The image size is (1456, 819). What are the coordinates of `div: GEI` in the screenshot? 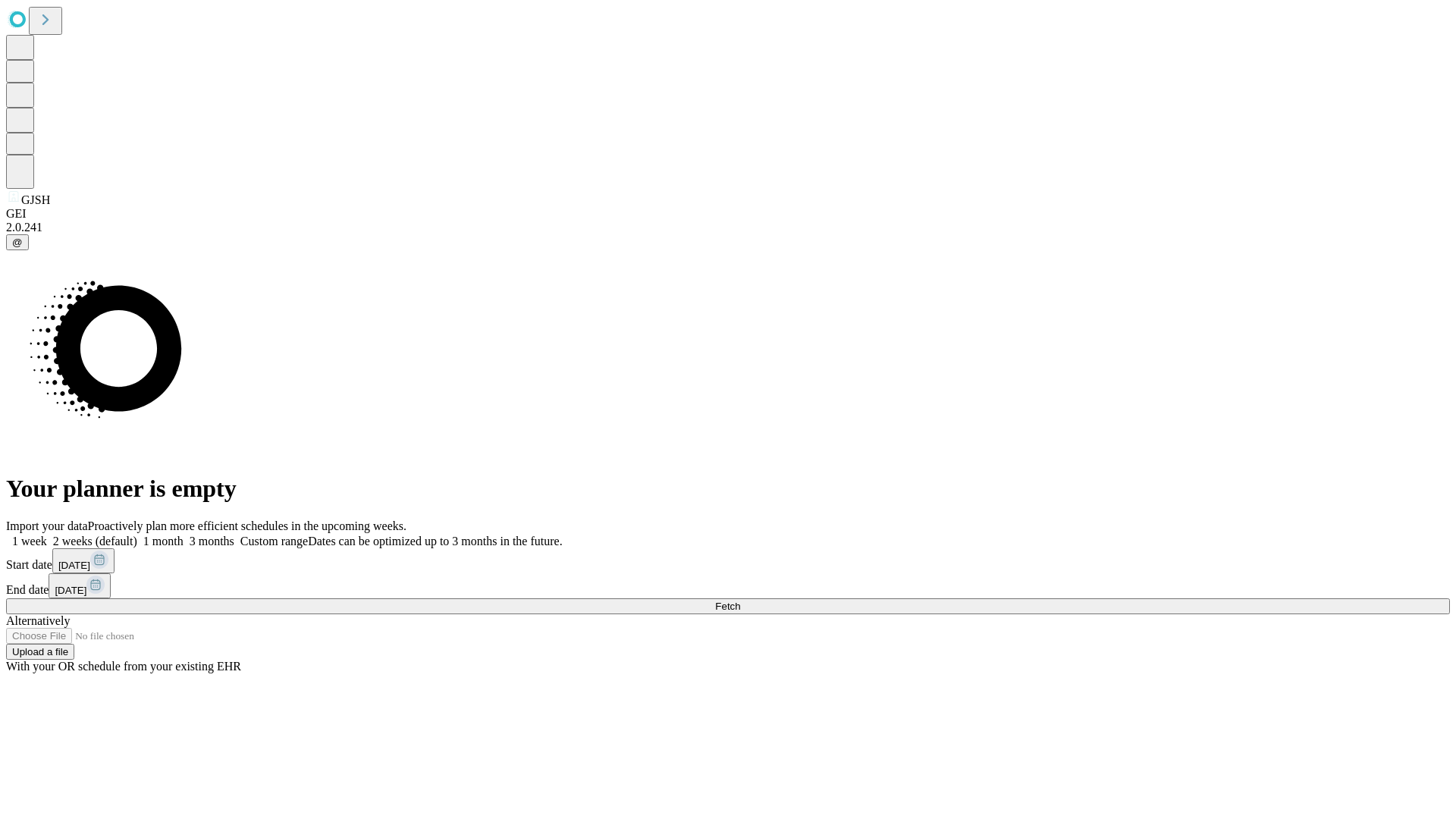 It's located at (728, 214).